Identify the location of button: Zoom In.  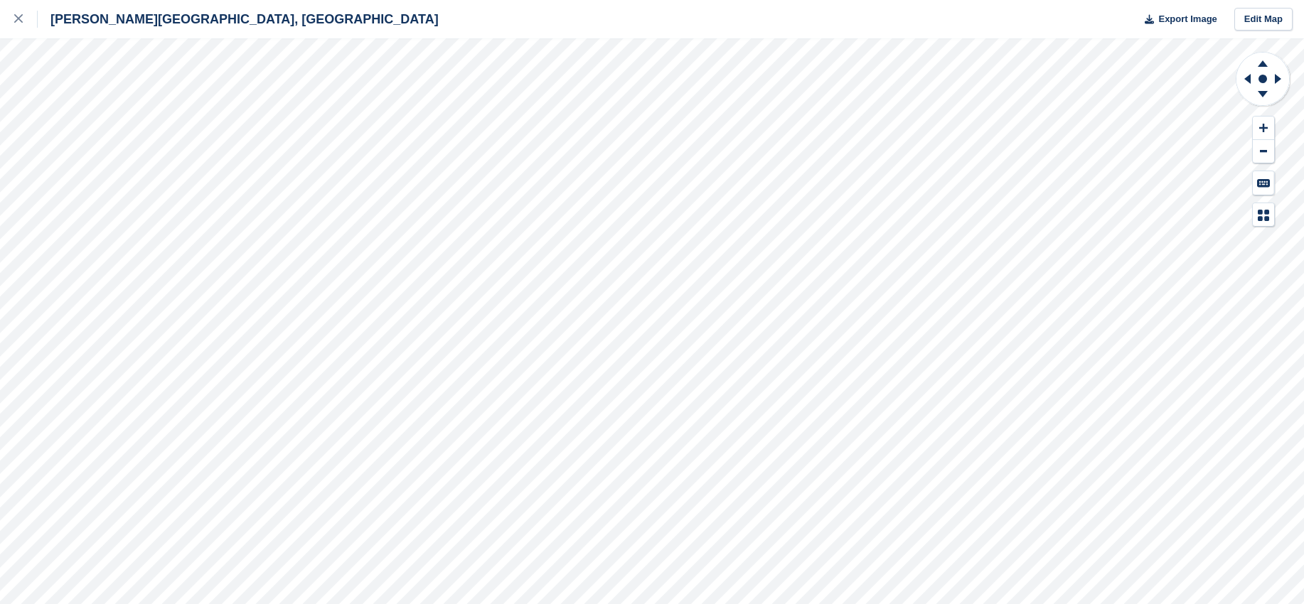
(1263, 128).